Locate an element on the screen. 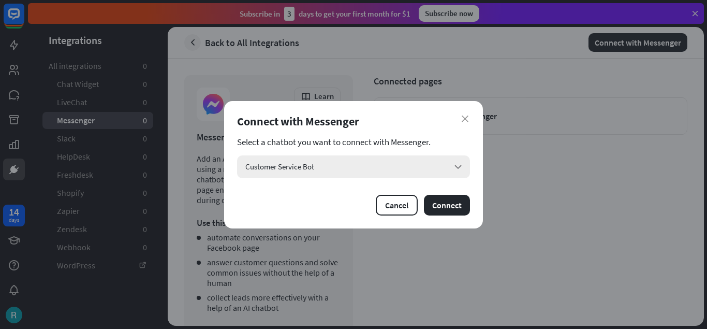  div: Connect with Messenger is located at coordinates (353, 121).